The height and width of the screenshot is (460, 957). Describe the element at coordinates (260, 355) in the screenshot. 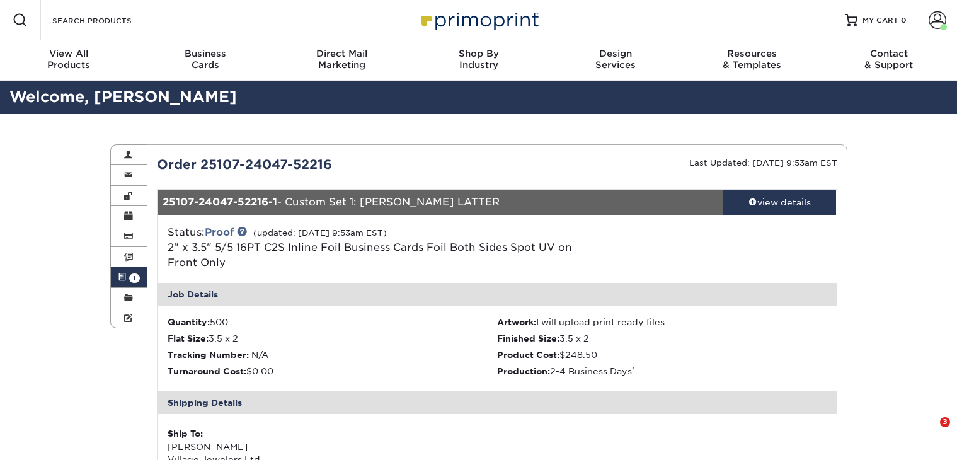

I see `span: N/A` at that location.